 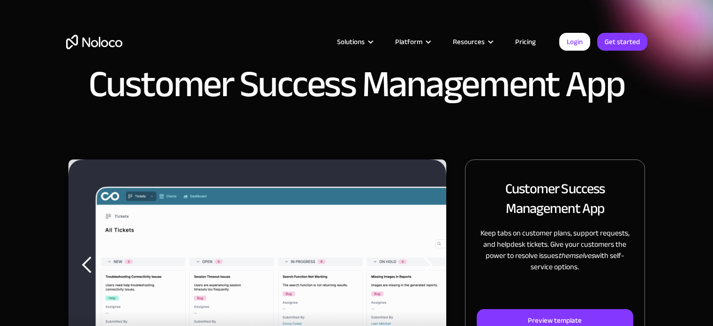 I want to click on a: home, so click(x=94, y=42).